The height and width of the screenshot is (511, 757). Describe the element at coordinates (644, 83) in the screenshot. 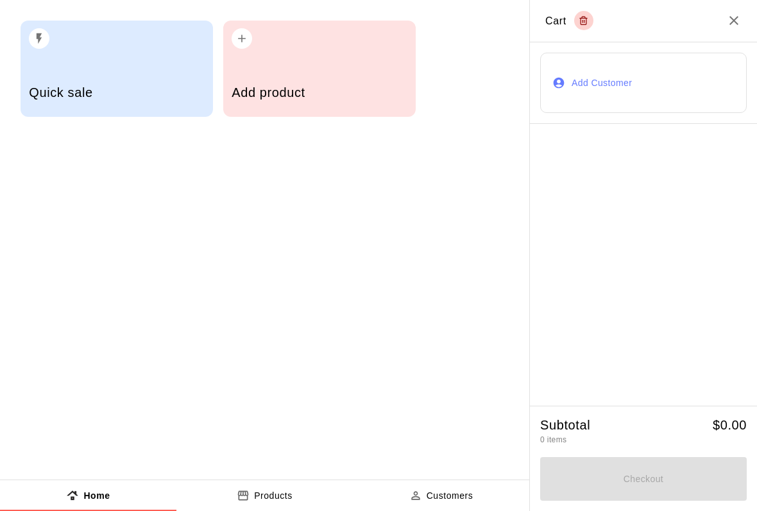

I see `button: Add Customer` at that location.